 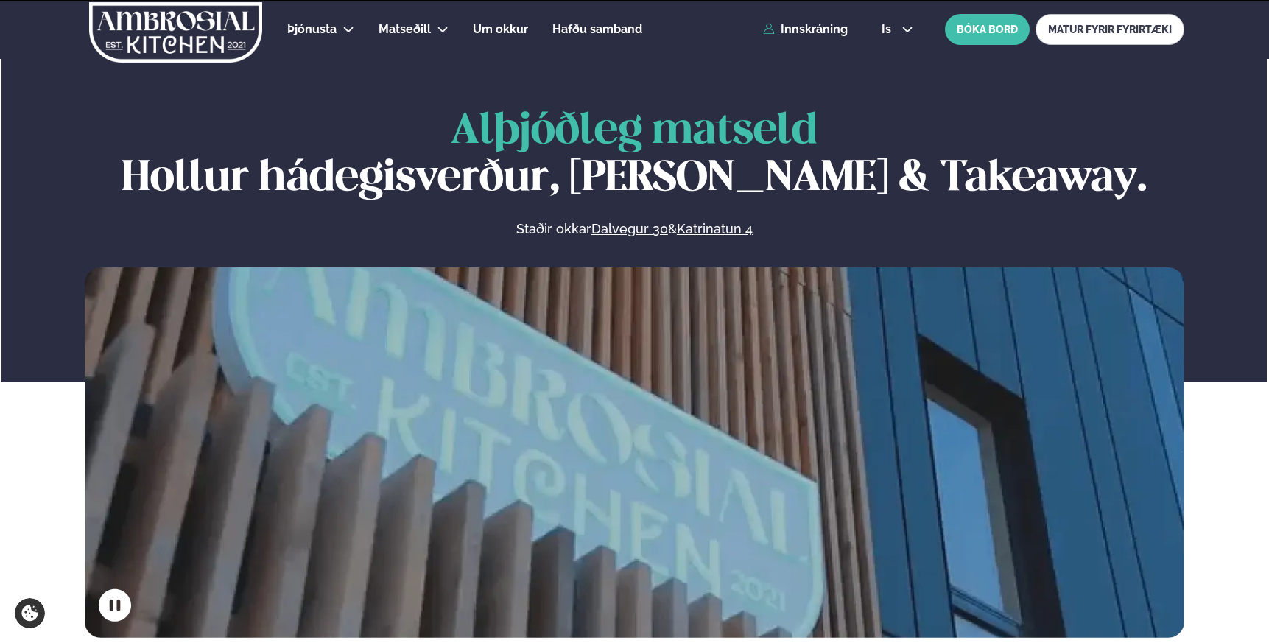 I want to click on a: Dalvegur 30, so click(x=630, y=229).